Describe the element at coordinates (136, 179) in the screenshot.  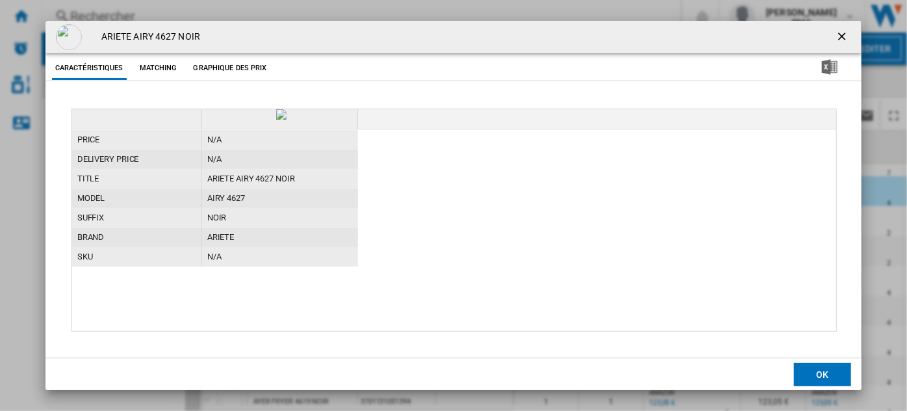
I see `div: title` at that location.